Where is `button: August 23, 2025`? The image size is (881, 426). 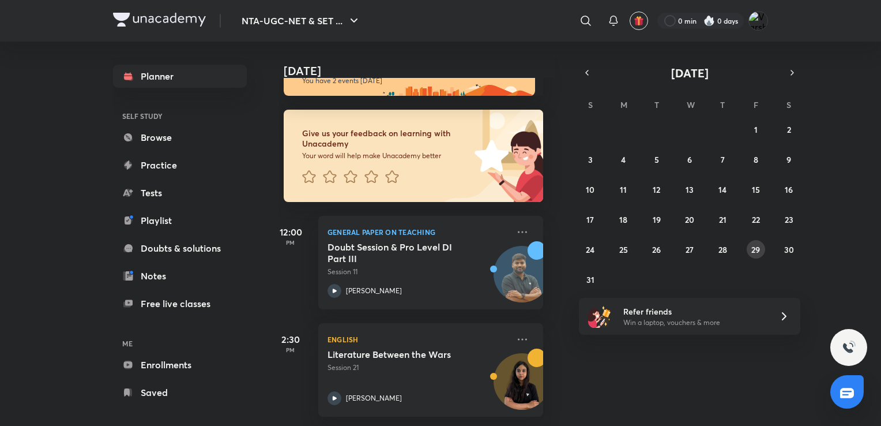 button: August 23, 2025 is located at coordinates (789, 219).